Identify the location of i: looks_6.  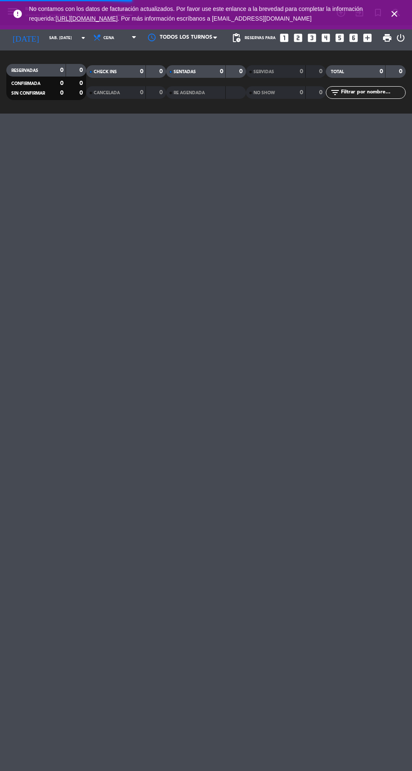
(354, 38).